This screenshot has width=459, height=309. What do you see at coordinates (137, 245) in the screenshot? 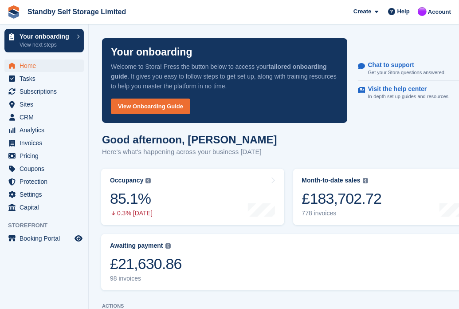
I see `div: Awaiting payment` at bounding box center [137, 245].